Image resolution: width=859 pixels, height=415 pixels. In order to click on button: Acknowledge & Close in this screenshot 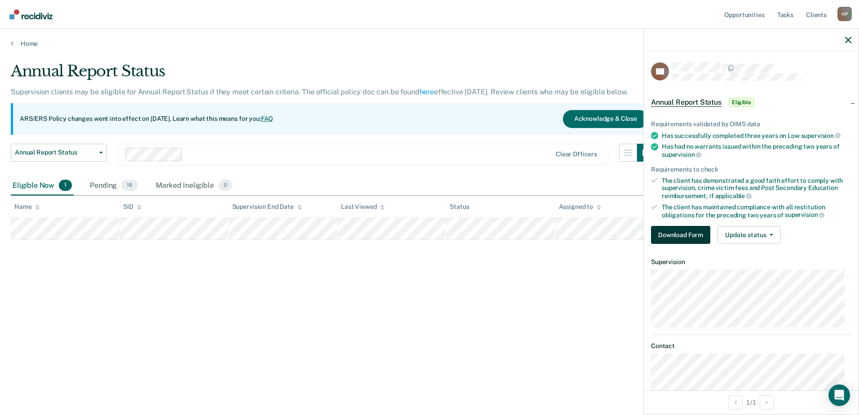, I will do `click(606, 119)`.